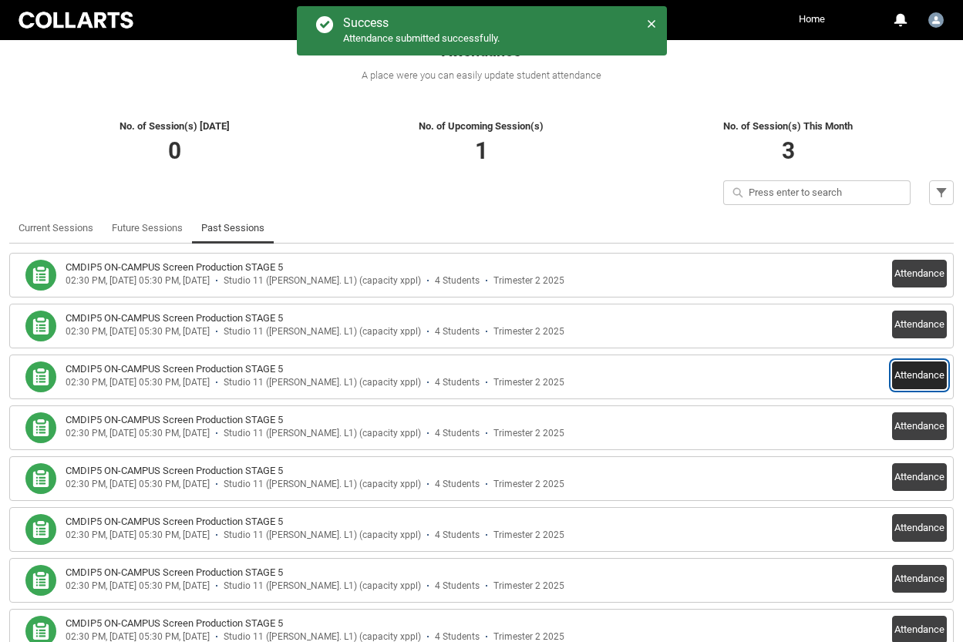 This screenshot has width=963, height=642. Describe the element at coordinates (816, 193) in the screenshot. I see `input: Press enter to search` at that location.